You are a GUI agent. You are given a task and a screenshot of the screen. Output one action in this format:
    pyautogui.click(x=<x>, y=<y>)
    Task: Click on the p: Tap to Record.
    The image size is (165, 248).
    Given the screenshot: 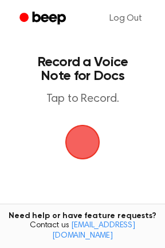 What is the action you would take?
    pyautogui.click(x=83, y=99)
    